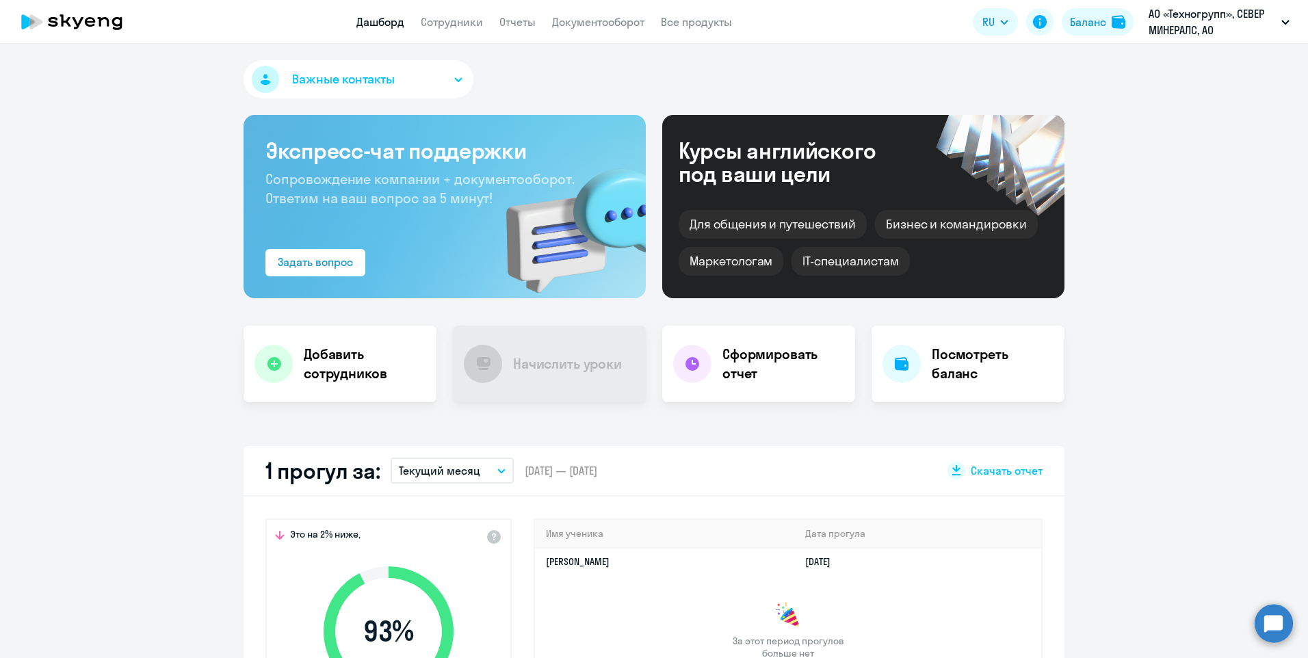 Image resolution: width=1308 pixels, height=658 pixels. What do you see at coordinates (1118, 22) in the screenshot?
I see `img: balance` at bounding box center [1118, 22].